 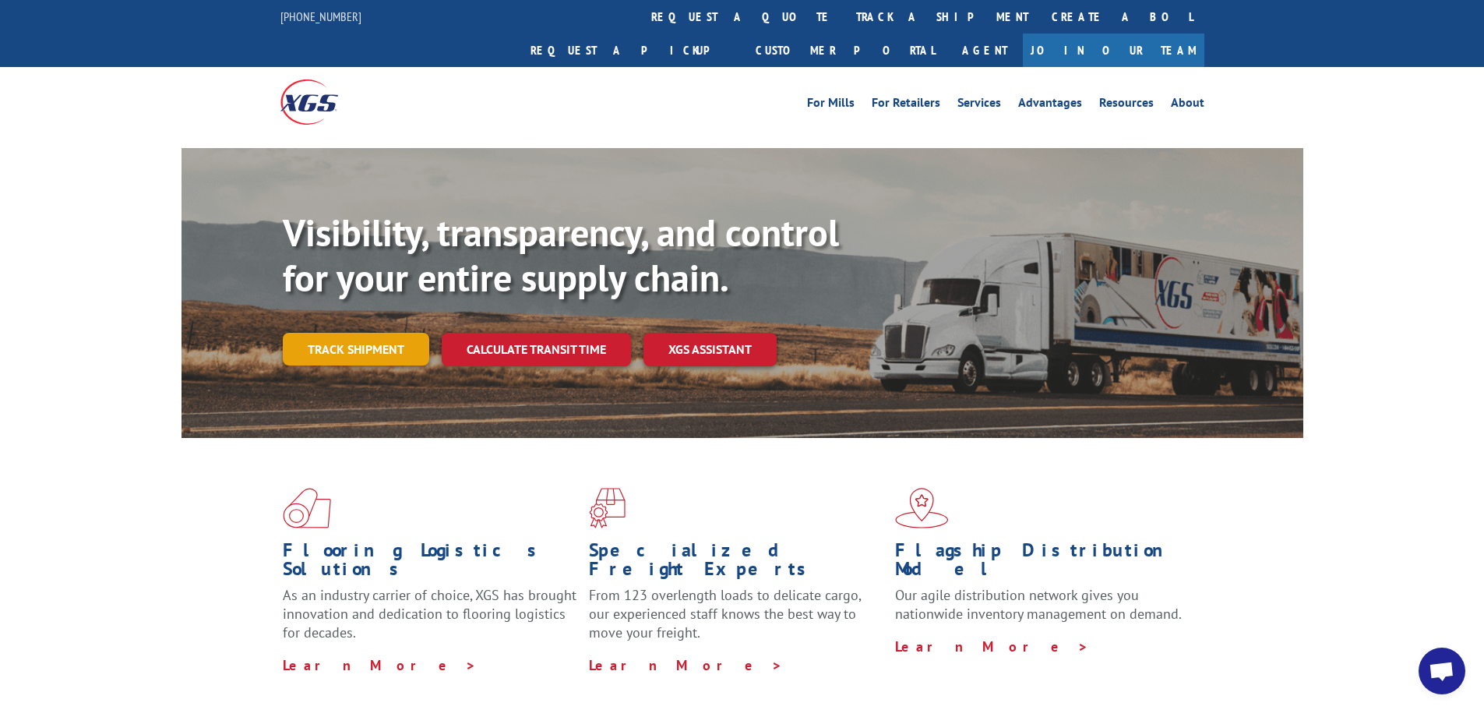 What do you see at coordinates (536, 349) in the screenshot?
I see `a: Calculate transit time` at bounding box center [536, 349].